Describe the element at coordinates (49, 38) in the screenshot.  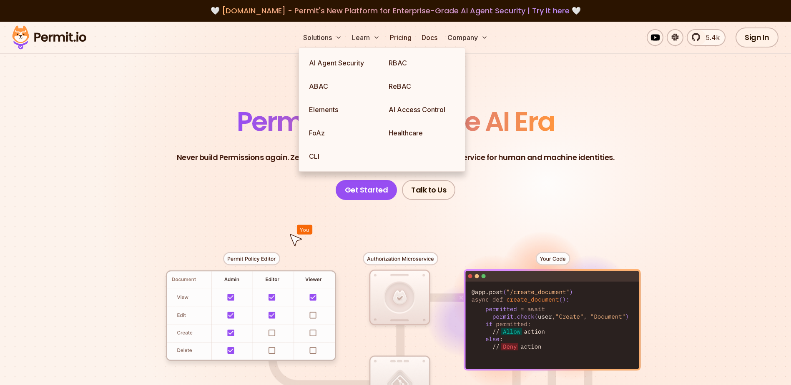
I see `img: Permit logo` at that location.